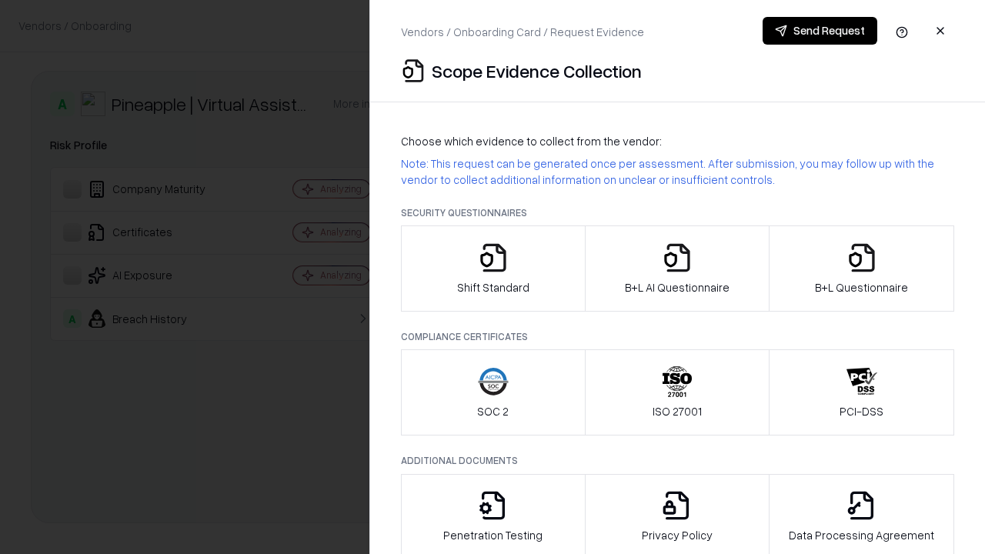 This screenshot has width=985, height=554. What do you see at coordinates (493, 535) in the screenshot?
I see `p: Penetration Testing` at bounding box center [493, 535].